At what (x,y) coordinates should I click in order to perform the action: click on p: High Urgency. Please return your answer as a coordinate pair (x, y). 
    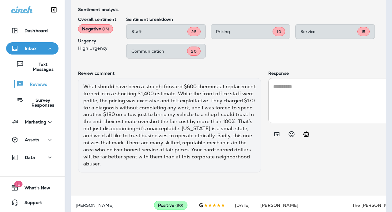
    Looking at the image, I should click on (97, 48).